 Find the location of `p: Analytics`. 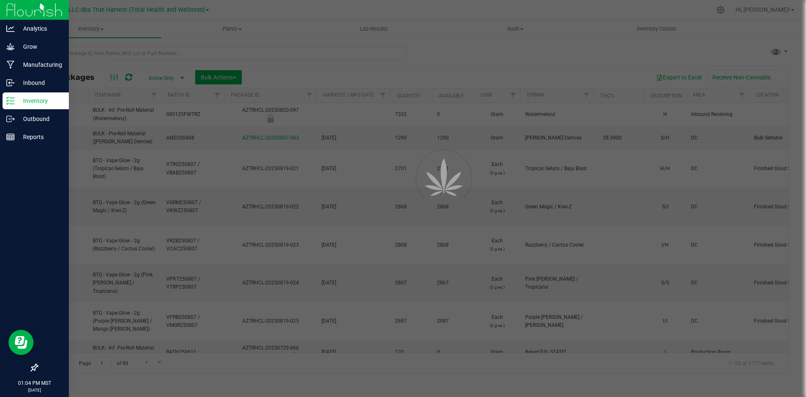

p: Analytics is located at coordinates (40, 29).